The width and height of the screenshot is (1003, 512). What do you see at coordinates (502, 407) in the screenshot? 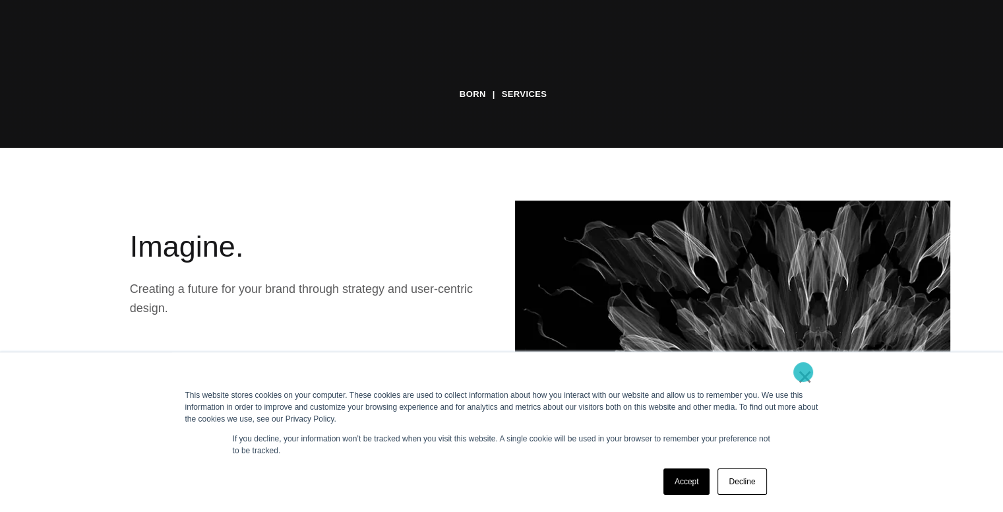
I see `div: This website stores cookies on your computer. These cookies are used to collect information about...` at bounding box center [502, 407].